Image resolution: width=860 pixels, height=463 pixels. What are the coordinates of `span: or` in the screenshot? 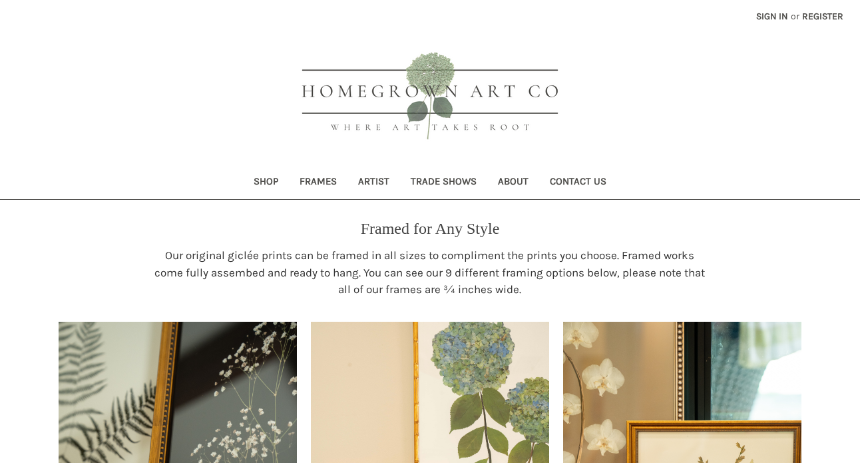 It's located at (795, 16).